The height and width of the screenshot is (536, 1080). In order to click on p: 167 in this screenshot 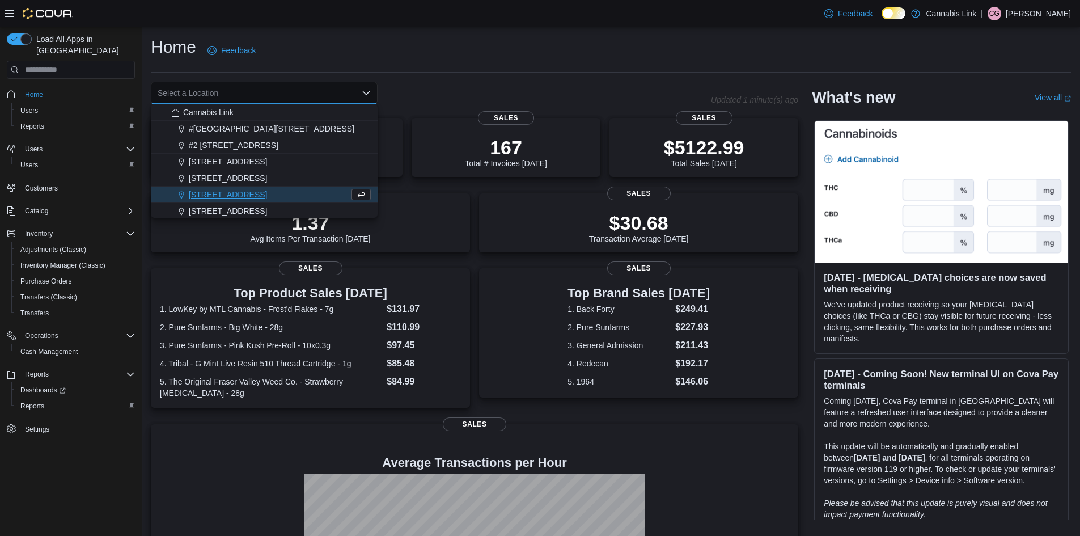, I will do `click(505, 147)`.